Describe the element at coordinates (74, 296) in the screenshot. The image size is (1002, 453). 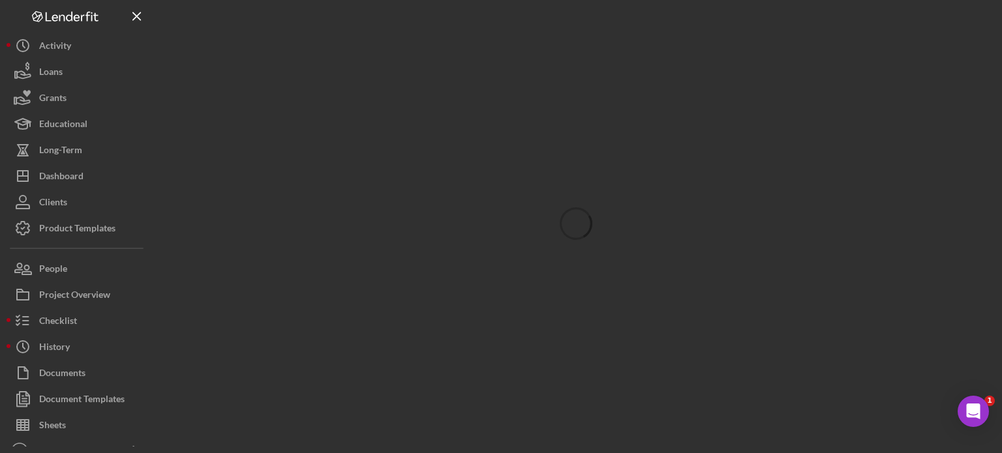
I see `div: Project Overview` at that location.